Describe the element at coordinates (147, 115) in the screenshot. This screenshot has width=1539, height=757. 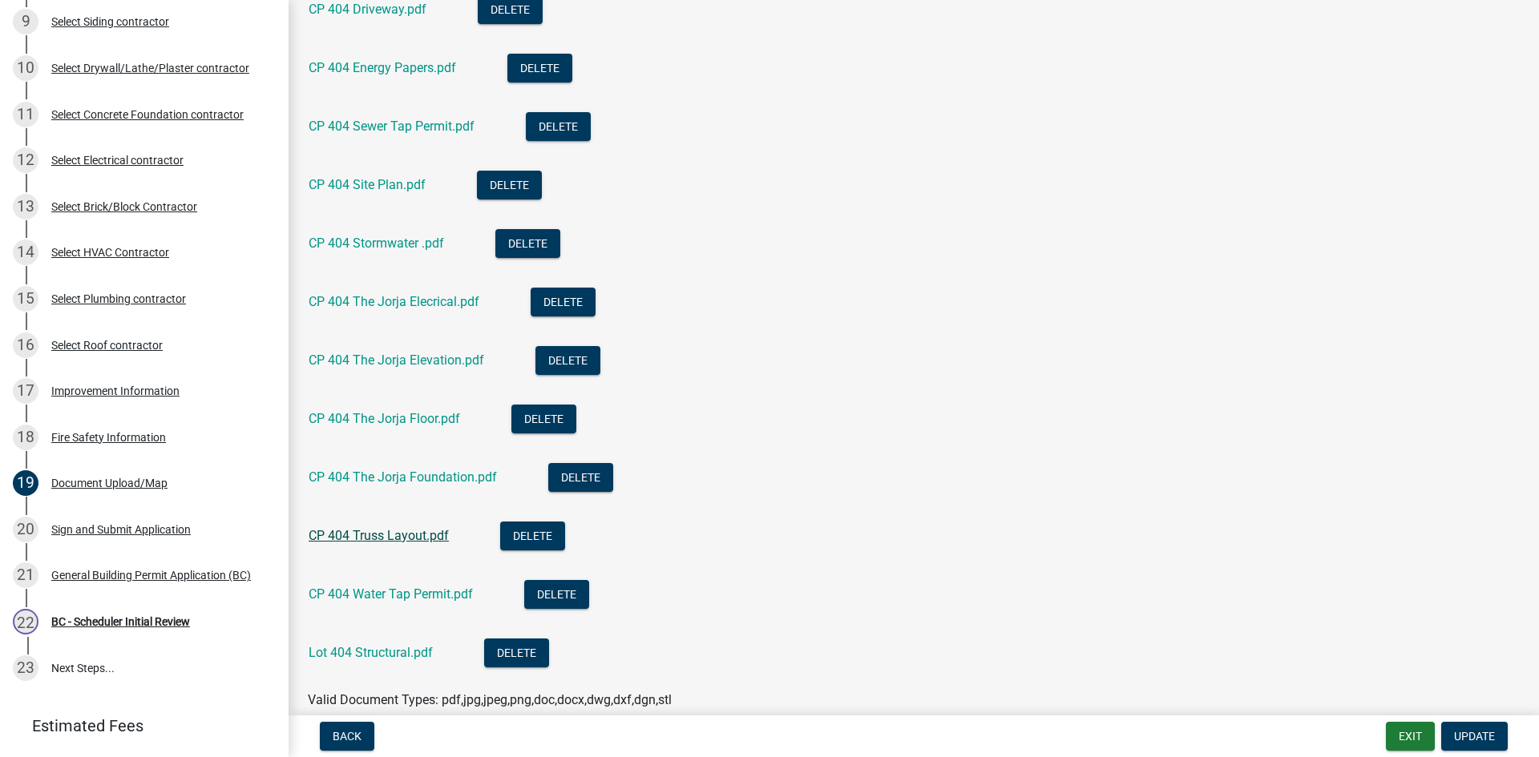
I see `div: Select Concrete Foundation contractor` at that location.